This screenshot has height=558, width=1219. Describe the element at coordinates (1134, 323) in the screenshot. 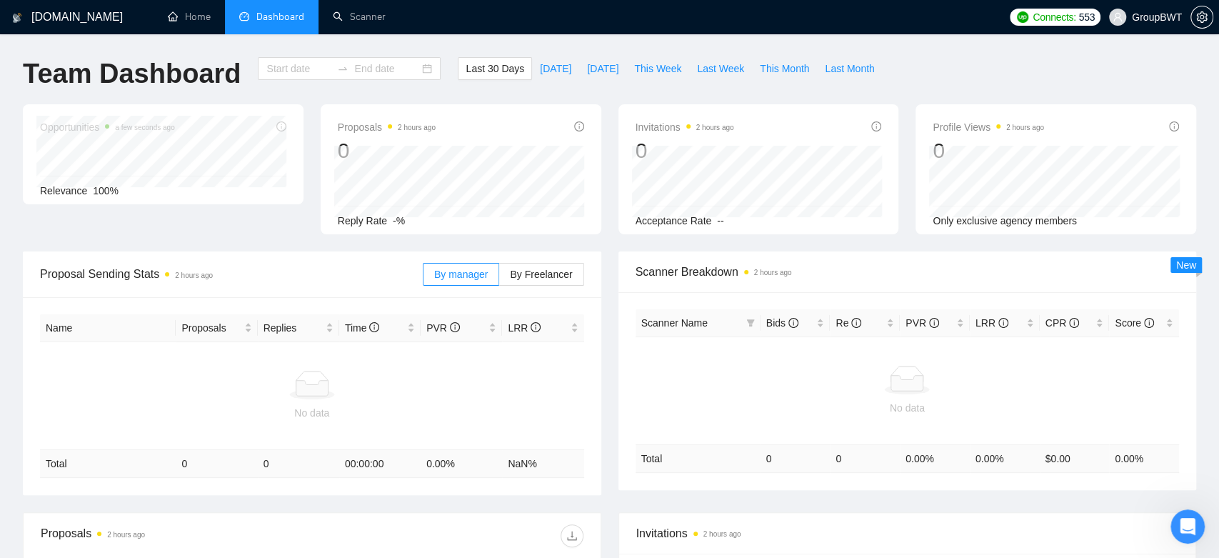

I see `span: Score` at that location.